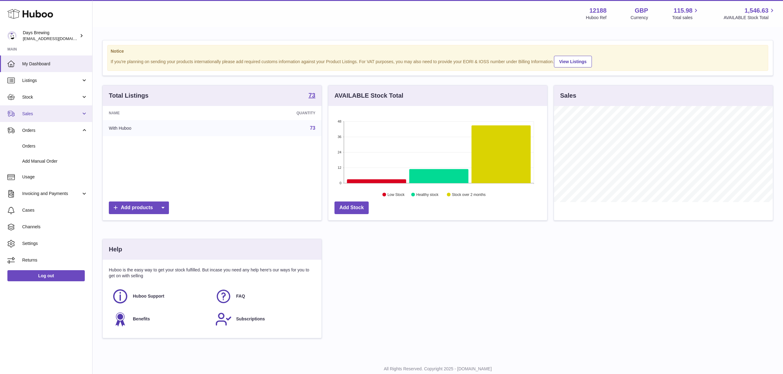 This screenshot has height=374, width=783. I want to click on span: My Dashboard, so click(55, 64).